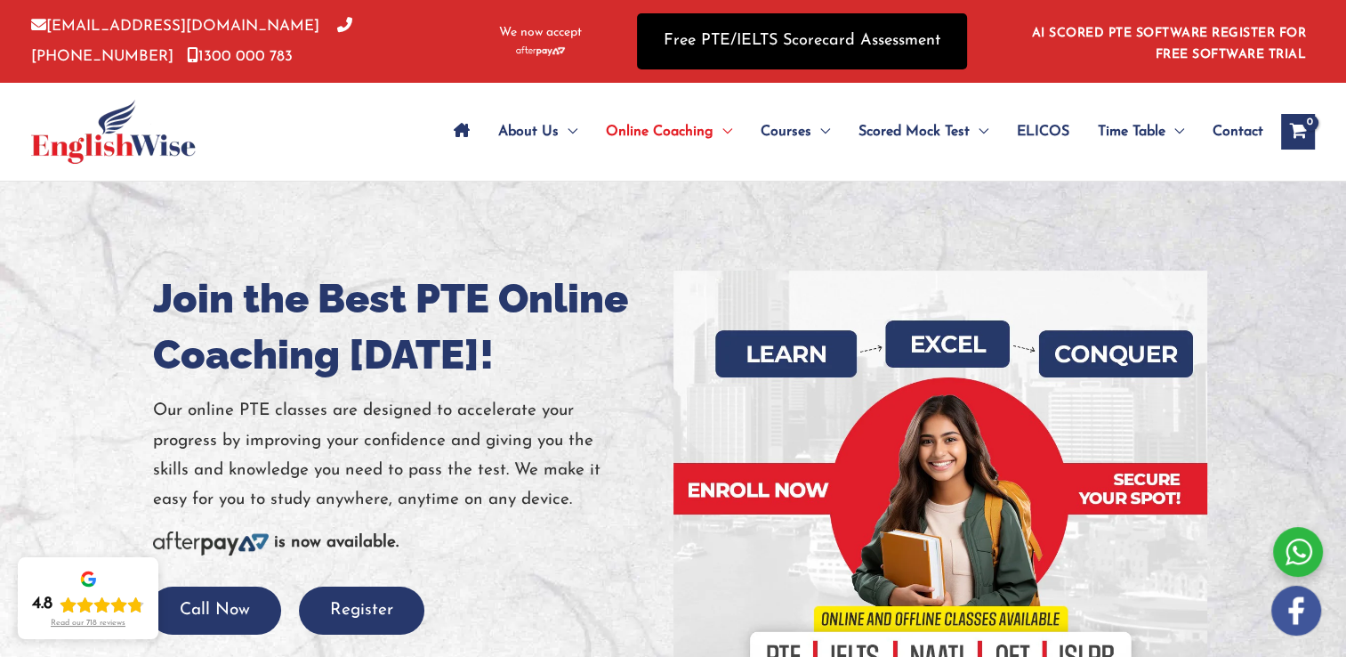 Image resolution: width=1346 pixels, height=657 pixels. What do you see at coordinates (1296, 610) in the screenshot?
I see `img: white-facebook.png` at bounding box center [1296, 610].